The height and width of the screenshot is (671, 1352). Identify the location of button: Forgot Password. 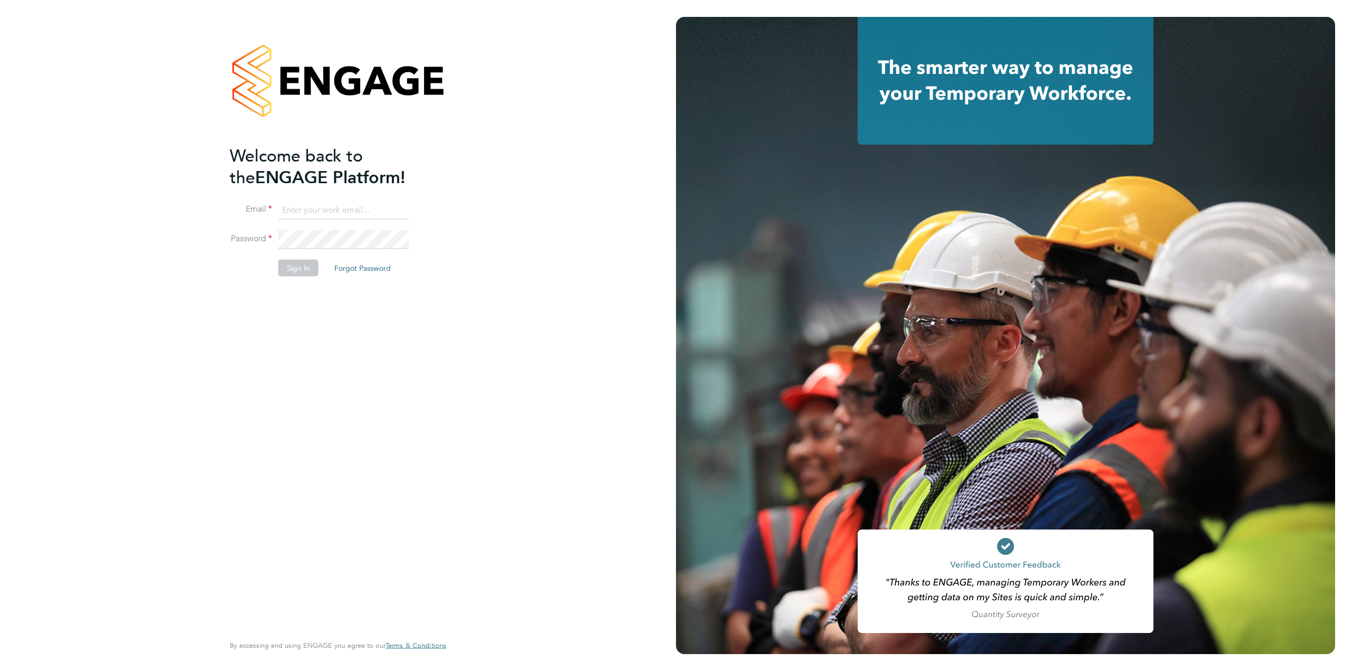
(362, 268).